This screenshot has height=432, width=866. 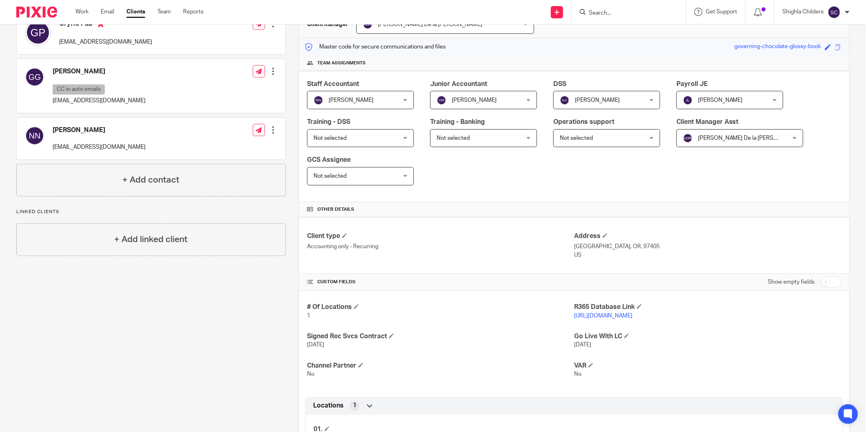 What do you see at coordinates (329, 122) in the screenshot?
I see `span: Training - DSS` at bounding box center [329, 122].